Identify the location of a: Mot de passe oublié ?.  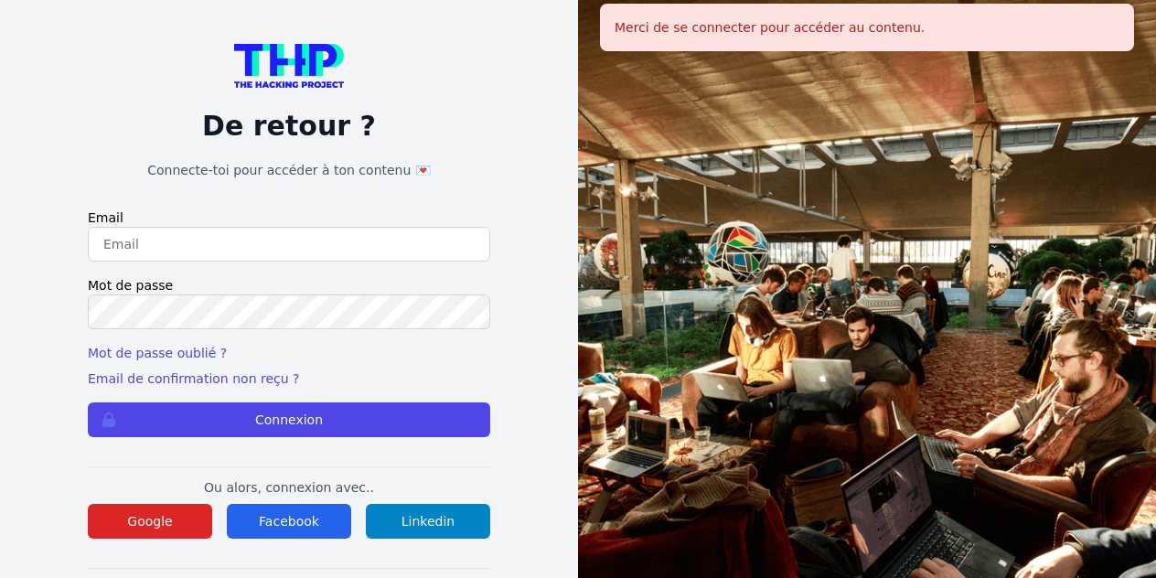
(157, 353).